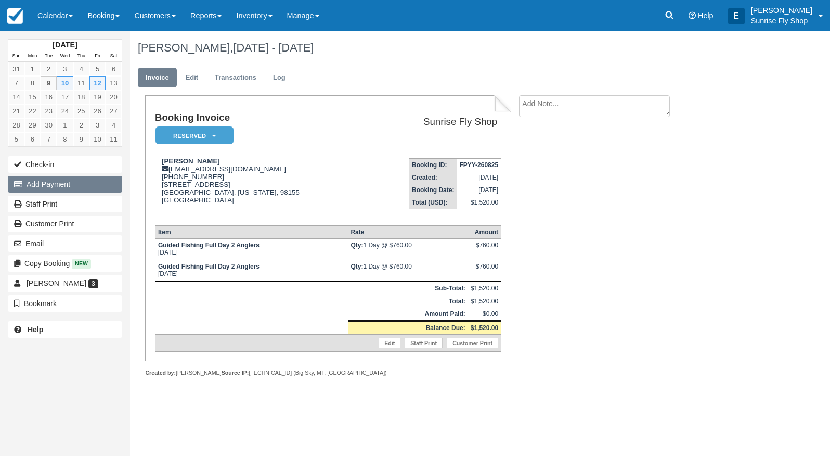  What do you see at coordinates (434, 122) in the screenshot?
I see `h2: Sunrise Fly Shop` at bounding box center [434, 122].